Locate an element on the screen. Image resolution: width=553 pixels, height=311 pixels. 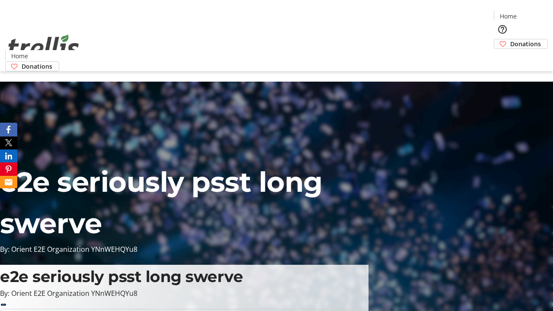
img: Orient E2E Organization YNnWEHQYu8's Logo is located at coordinates (44, 47).